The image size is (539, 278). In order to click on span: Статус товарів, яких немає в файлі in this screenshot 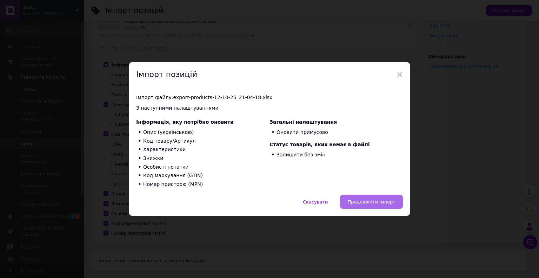, I will do `click(320, 144)`.